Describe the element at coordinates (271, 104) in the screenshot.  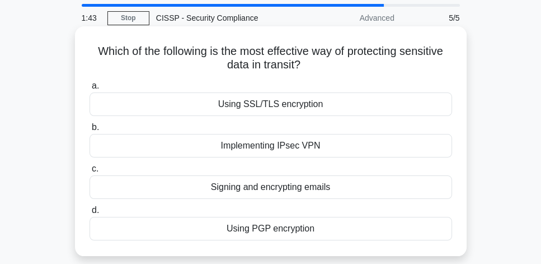
I see `div: Using SSL/TLS encryption` at that location.